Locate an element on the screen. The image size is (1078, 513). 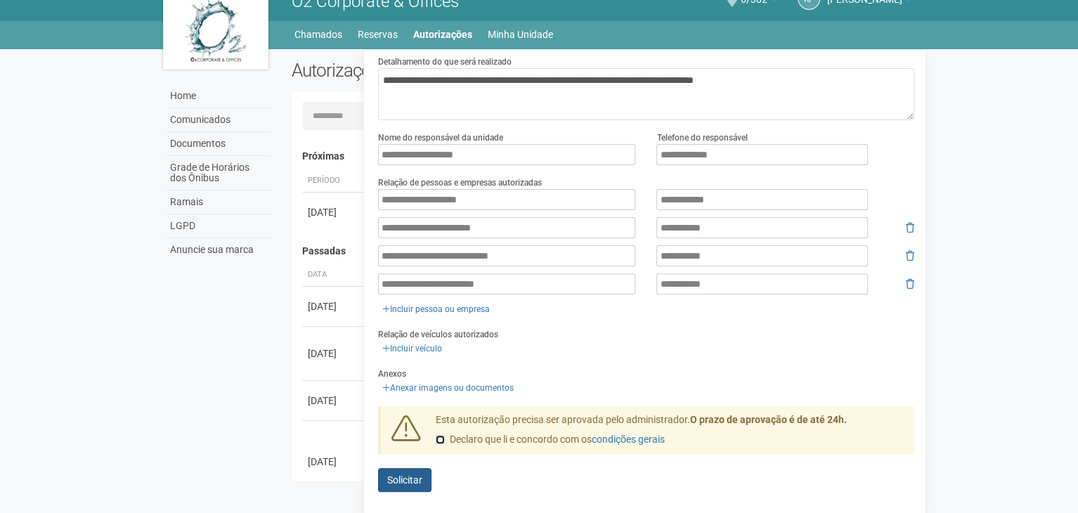
button: Solicitar is located at coordinates (405, 480).